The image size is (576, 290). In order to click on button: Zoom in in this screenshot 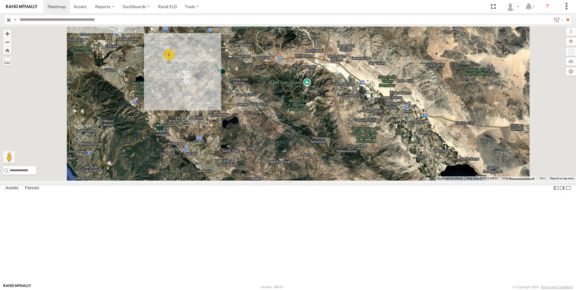, I will do `click(7, 33)`.